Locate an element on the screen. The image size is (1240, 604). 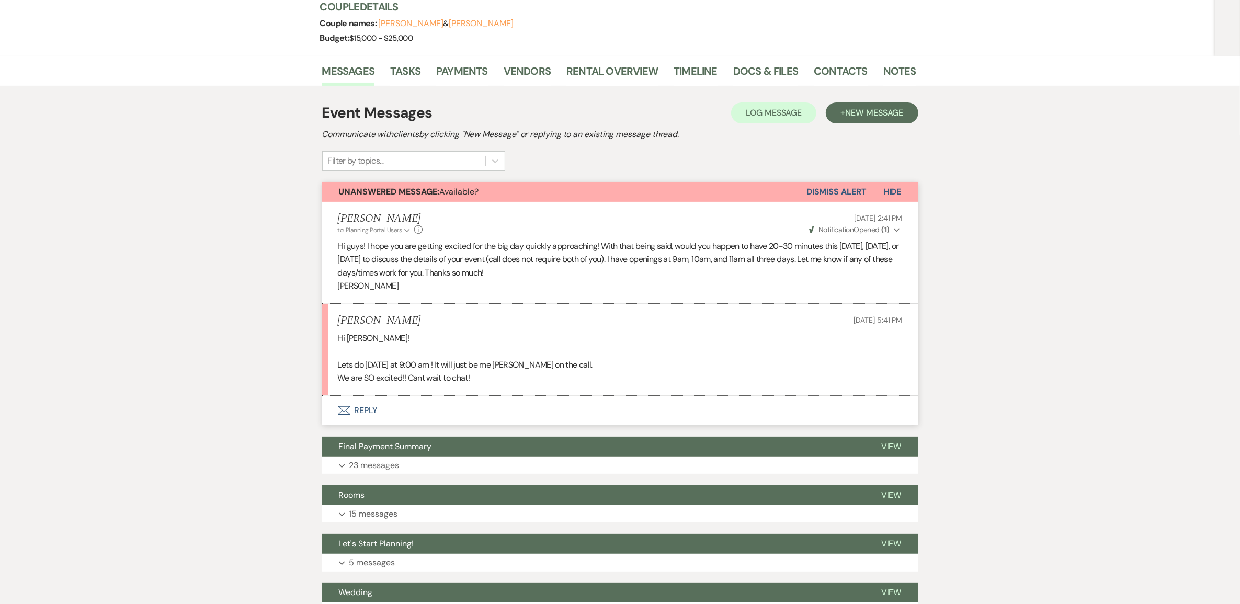
span: Final Payment Summary is located at coordinates (385, 446).